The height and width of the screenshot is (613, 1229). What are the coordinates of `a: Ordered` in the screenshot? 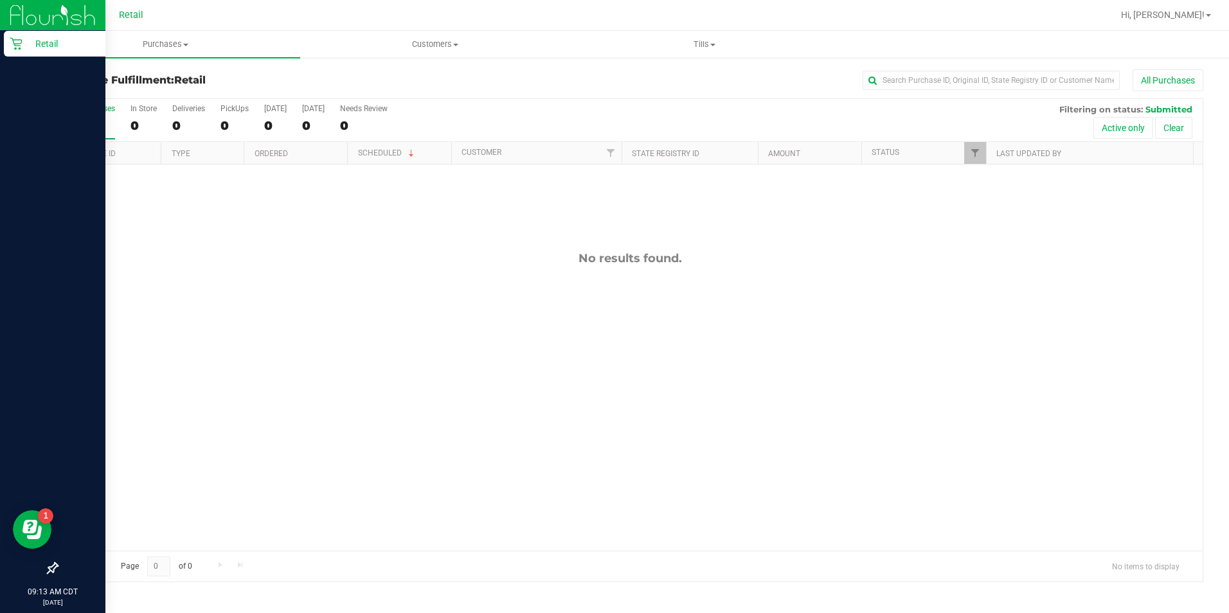 It's located at (271, 154).